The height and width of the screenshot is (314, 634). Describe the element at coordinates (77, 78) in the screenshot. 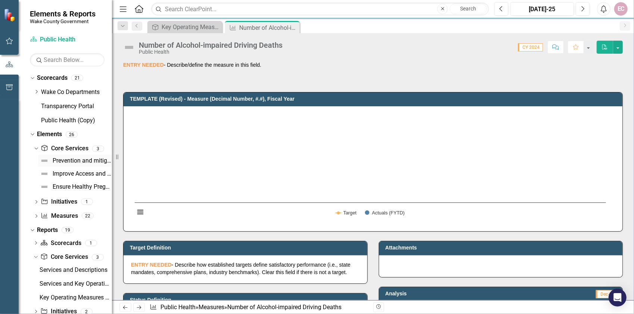

I see `div: 21` at that location.